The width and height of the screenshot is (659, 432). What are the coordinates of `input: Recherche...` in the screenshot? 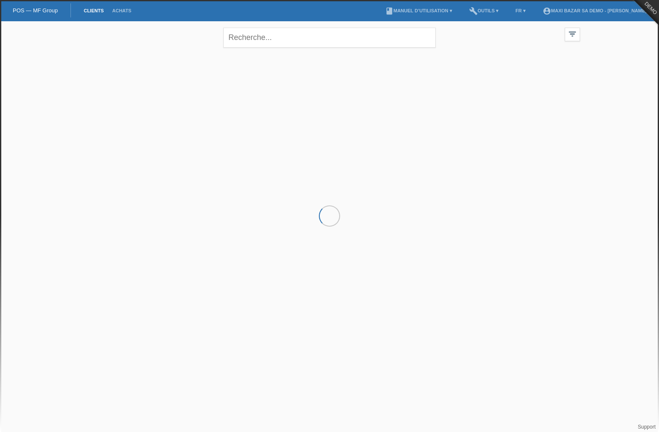 It's located at (330, 37).